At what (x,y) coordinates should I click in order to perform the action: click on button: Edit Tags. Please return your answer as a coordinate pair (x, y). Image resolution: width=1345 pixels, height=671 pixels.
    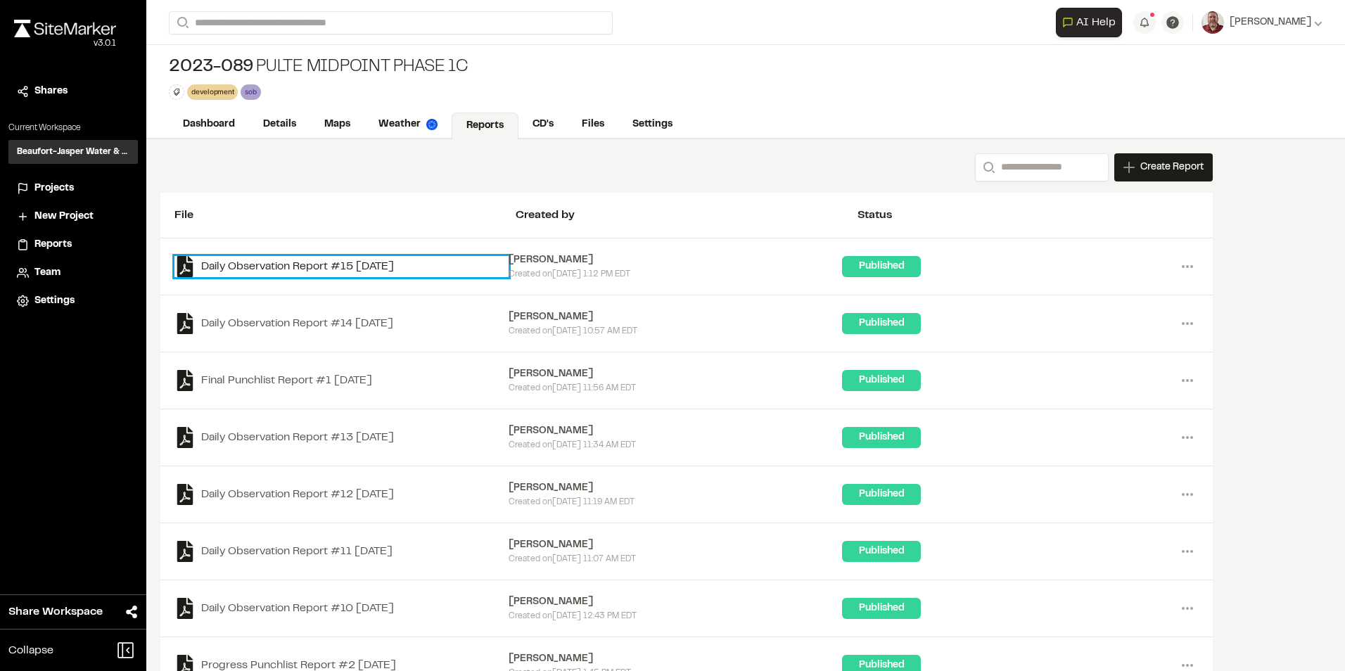
    Looking at the image, I should click on (177, 92).